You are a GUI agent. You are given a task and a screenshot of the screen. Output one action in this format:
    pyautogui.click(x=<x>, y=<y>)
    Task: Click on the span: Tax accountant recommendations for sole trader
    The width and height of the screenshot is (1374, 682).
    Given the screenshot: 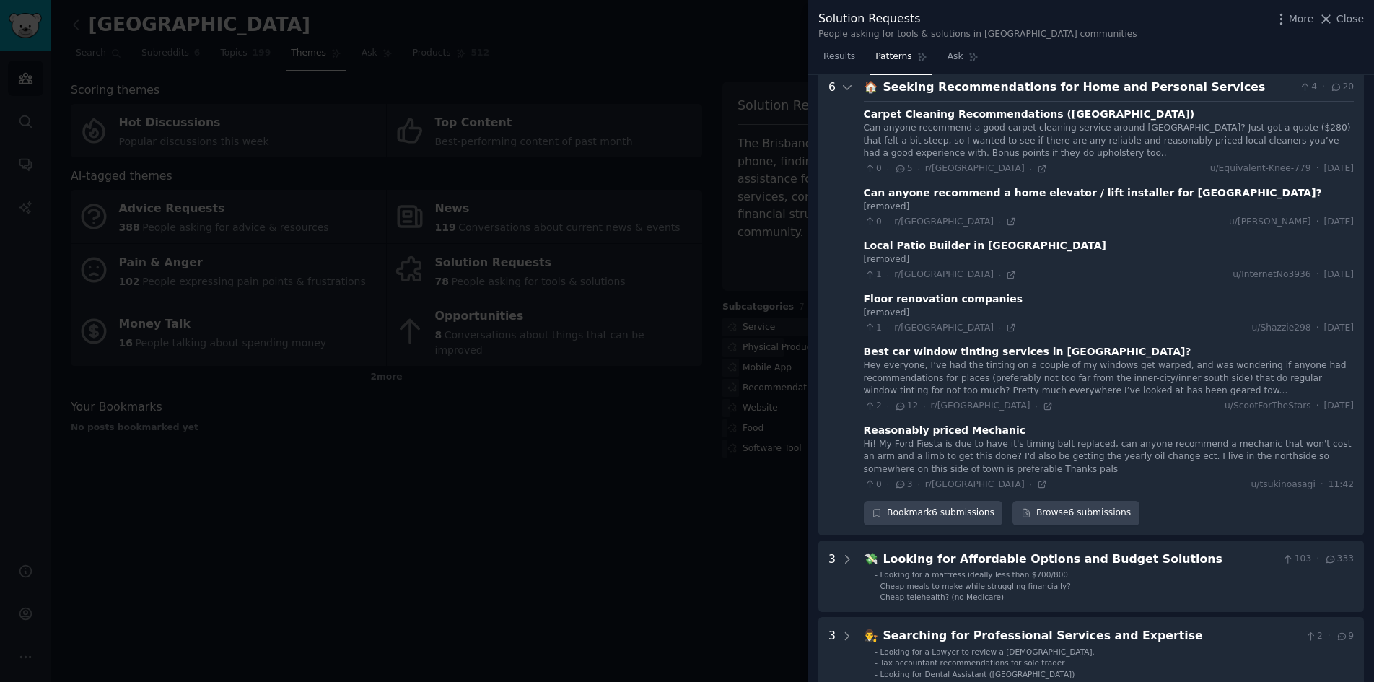 What is the action you would take?
    pyautogui.click(x=973, y=663)
    